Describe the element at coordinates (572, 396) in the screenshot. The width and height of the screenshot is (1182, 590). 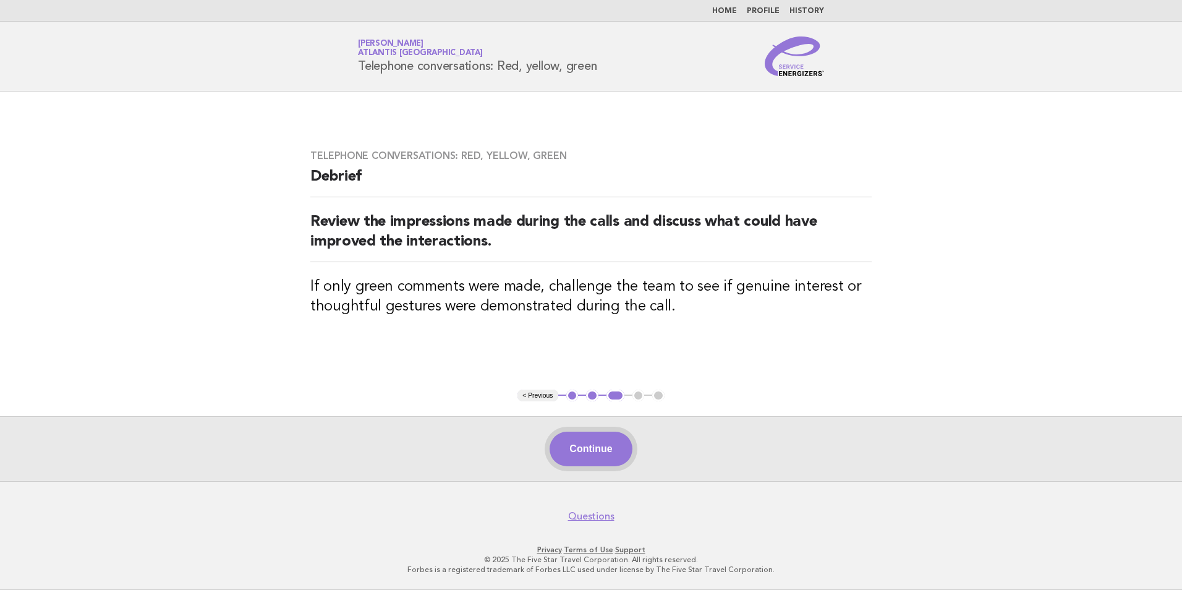
I see `button: 1` at that location.